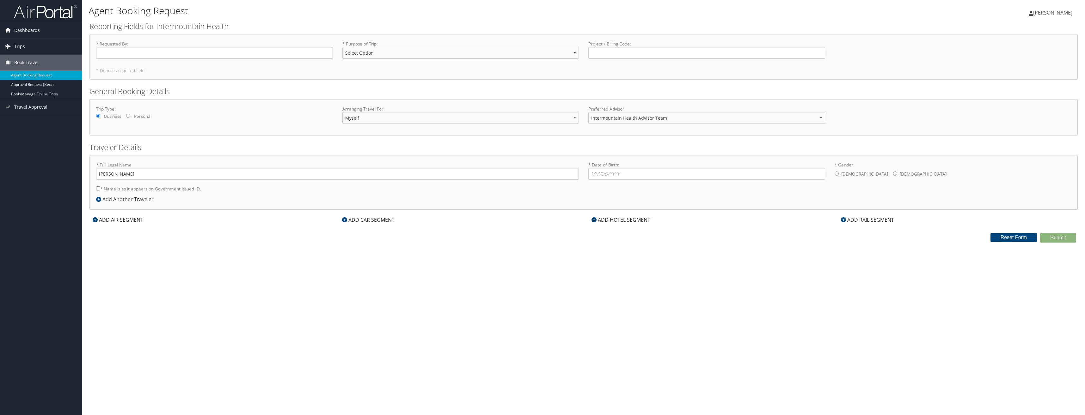 This screenshot has width=1085, height=415. I want to click on label: Project / Billing Code :, so click(706, 50).